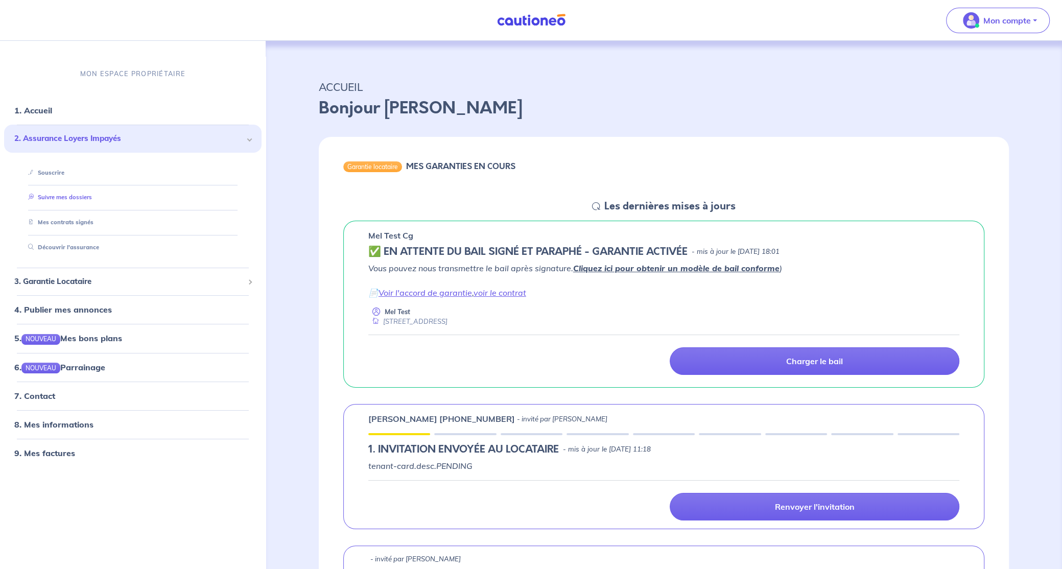 The width and height of the screenshot is (1062, 569). I want to click on a: 1. Accueil, so click(33, 111).